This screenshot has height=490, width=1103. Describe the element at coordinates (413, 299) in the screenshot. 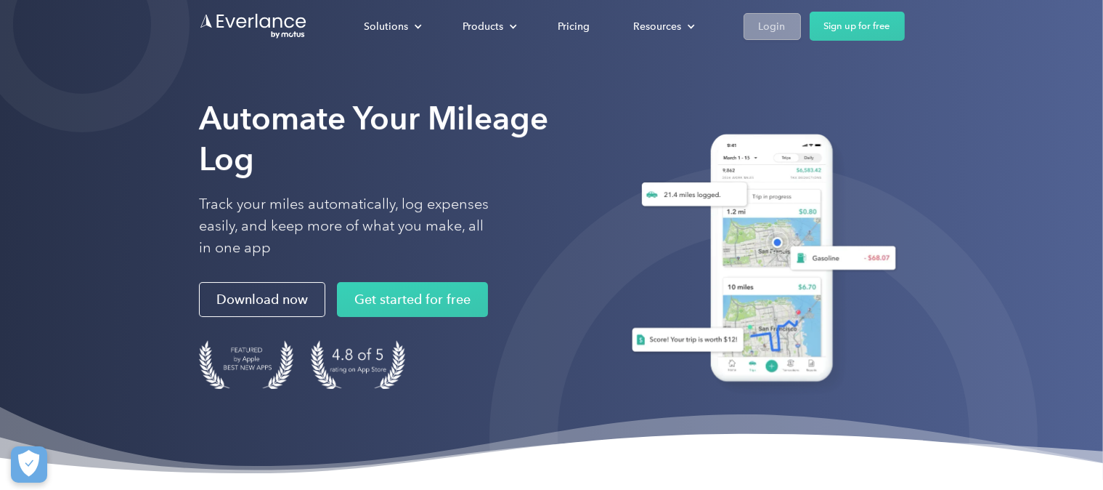

I see `a: Get started for free` at that location.